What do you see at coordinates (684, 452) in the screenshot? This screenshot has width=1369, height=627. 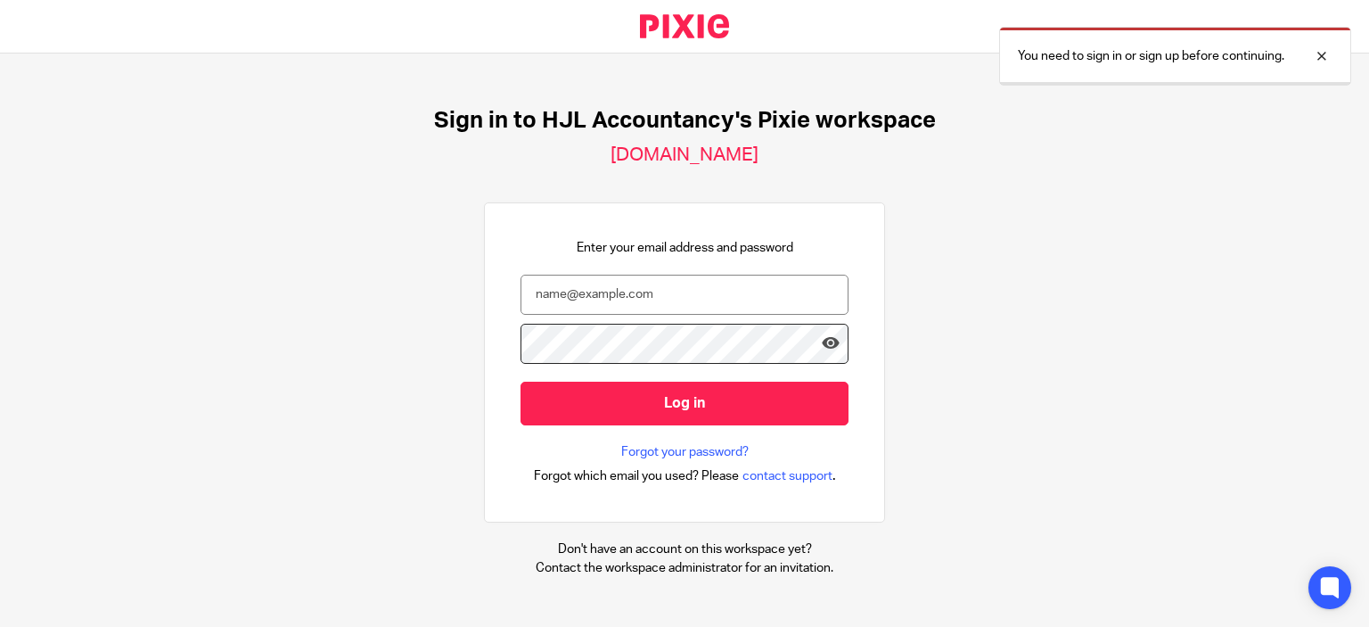 I see `a: Forgot your password?` at bounding box center [684, 452].